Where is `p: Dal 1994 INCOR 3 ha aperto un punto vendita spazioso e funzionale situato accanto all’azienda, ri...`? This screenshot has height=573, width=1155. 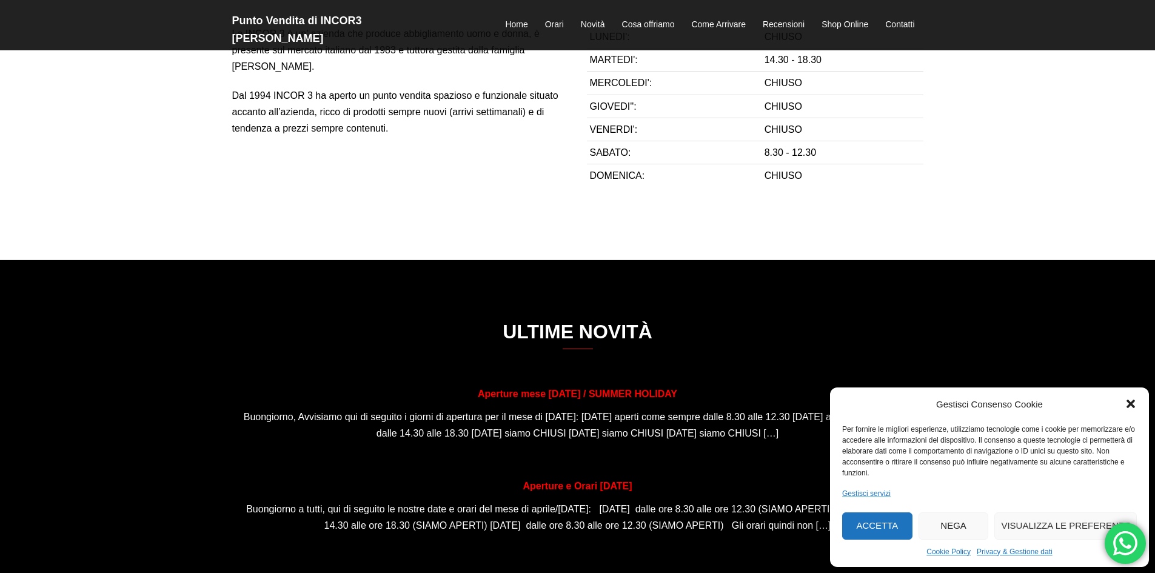 p: Dal 1994 INCOR 3 ha aperto un punto vendita spazioso e funzionale situato accanto all’azienda, ri... is located at coordinates (400, 112).